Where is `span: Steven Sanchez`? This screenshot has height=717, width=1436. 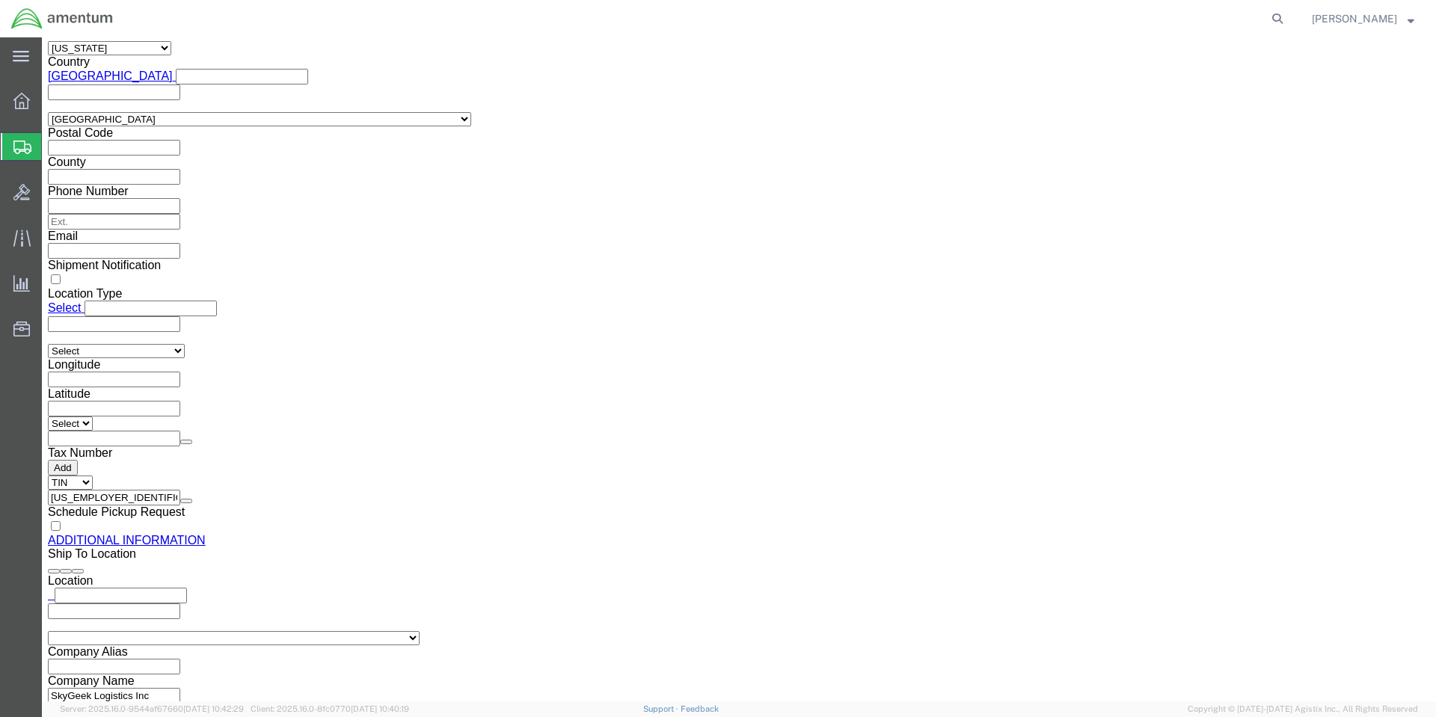 span: Steven Sanchez is located at coordinates (1354, 19).